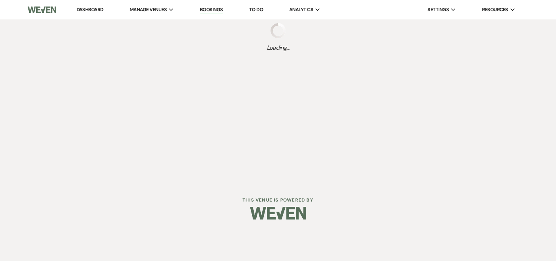 This screenshot has height=261, width=556. I want to click on span: Analytics, so click(301, 10).